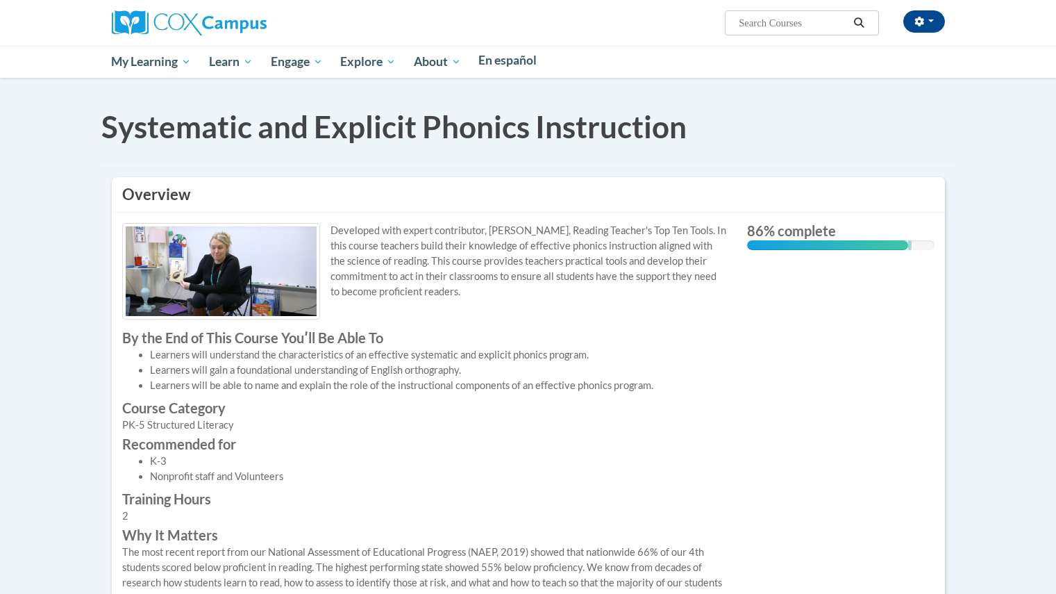 The height and width of the screenshot is (594, 1056). What do you see at coordinates (507, 60) in the screenshot?
I see `span: En español` at bounding box center [507, 60].